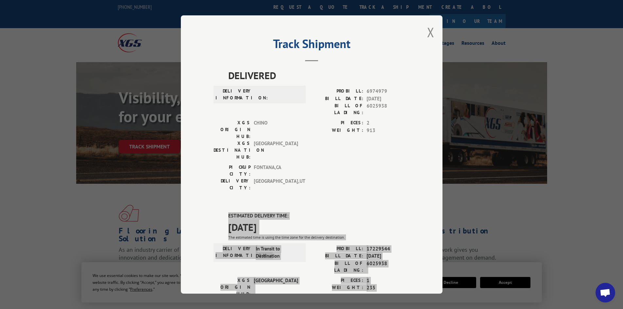 Image resolution: width=623 pixels, height=309 pixels. I want to click on span: FONTANA , CA, so click(276, 171).